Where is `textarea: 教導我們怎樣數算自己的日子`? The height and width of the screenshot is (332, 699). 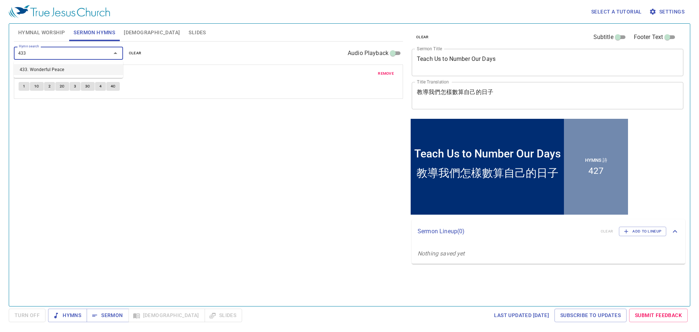 textarea: 教導我們怎樣數算自己的日子 is located at coordinates (547, 95).